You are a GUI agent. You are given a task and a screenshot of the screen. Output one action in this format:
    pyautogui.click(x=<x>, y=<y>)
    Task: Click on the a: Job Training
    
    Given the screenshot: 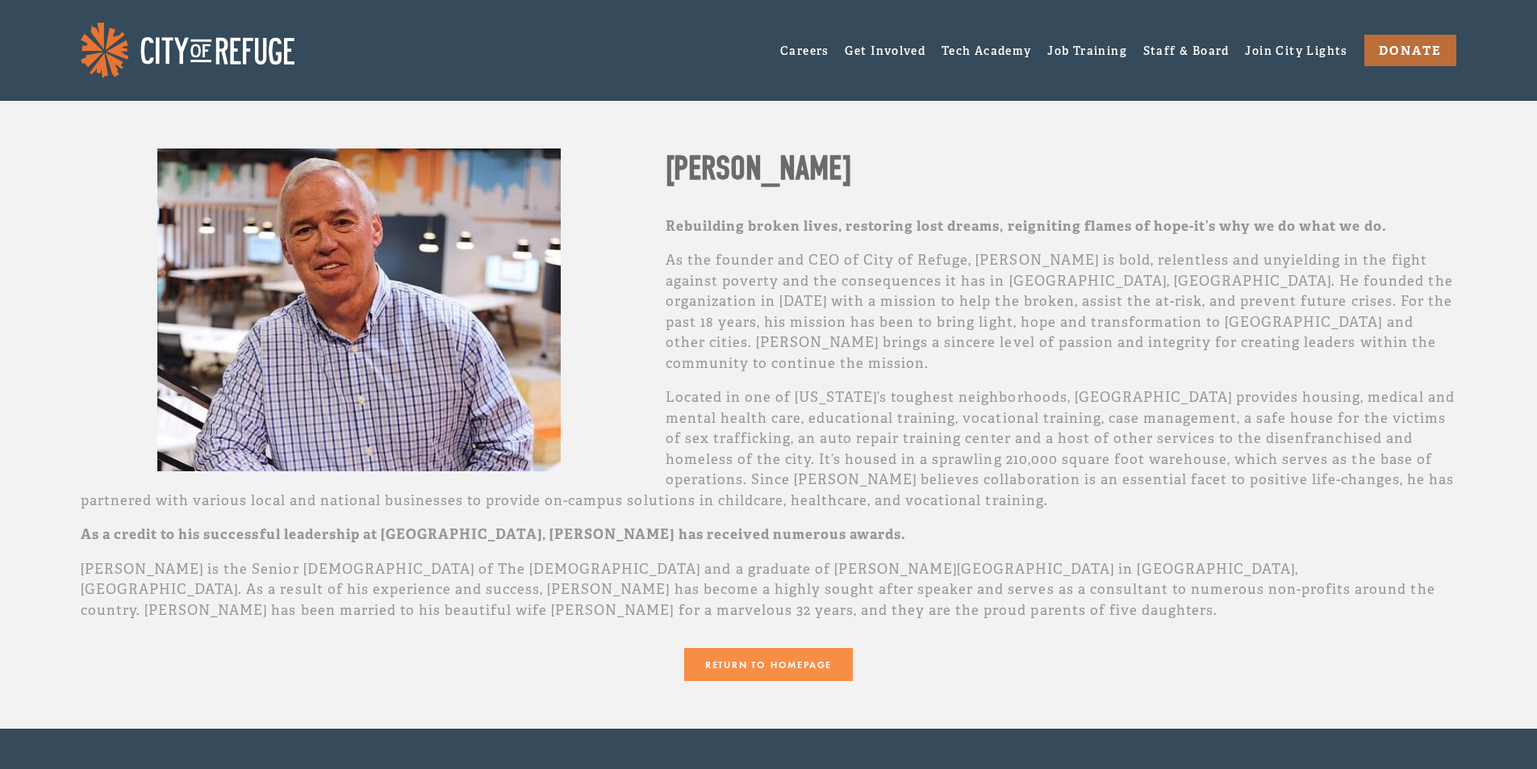 What is the action you would take?
    pyautogui.click(x=1087, y=50)
    